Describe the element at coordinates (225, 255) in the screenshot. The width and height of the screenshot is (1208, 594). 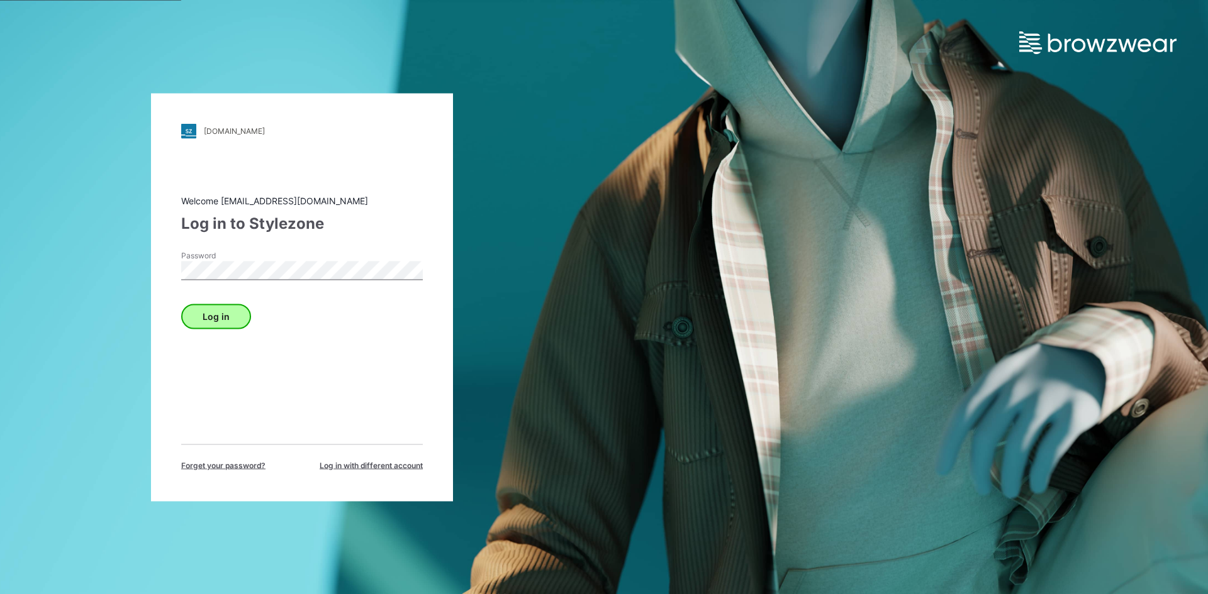
I see `label: Password` at that location.